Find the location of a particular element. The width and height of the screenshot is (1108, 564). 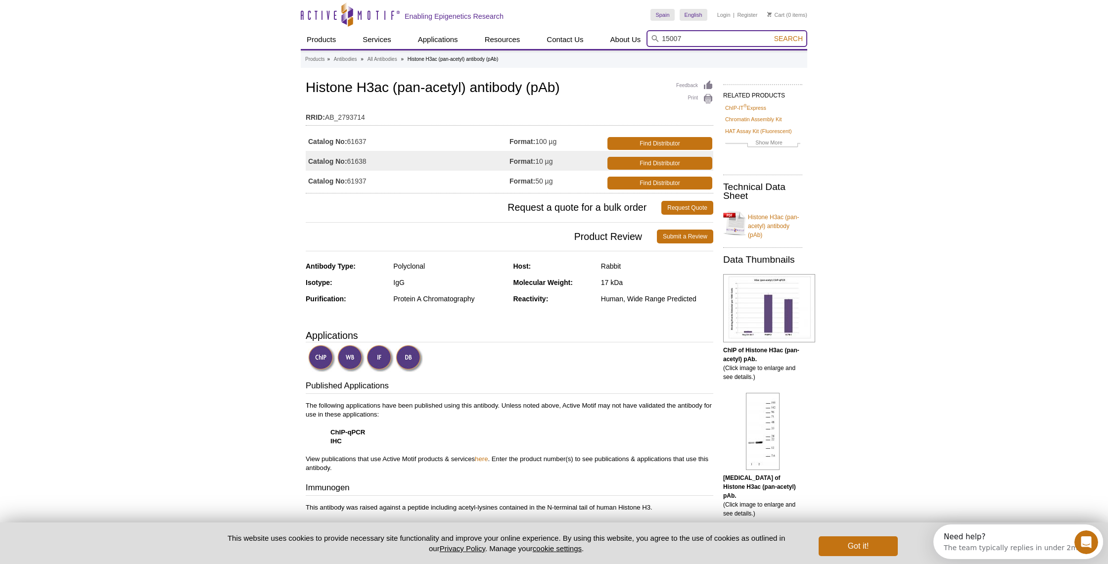

a: Privacy Policy is located at coordinates (462, 548).